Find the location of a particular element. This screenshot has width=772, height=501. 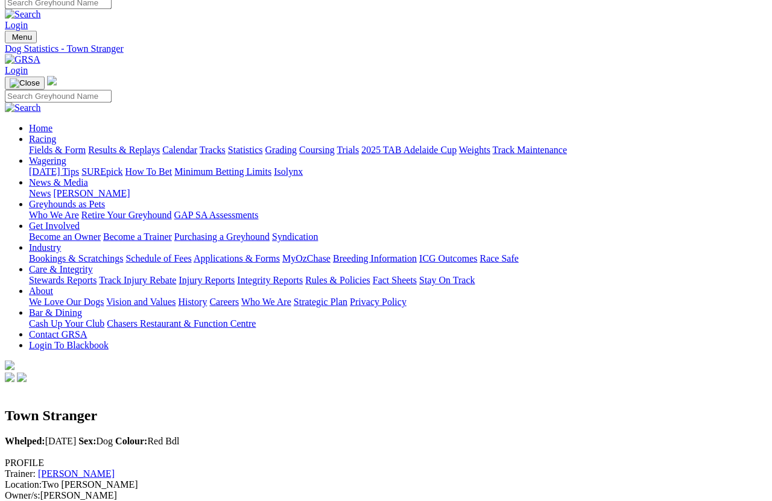

a: Schedule of Fees is located at coordinates (158, 258).